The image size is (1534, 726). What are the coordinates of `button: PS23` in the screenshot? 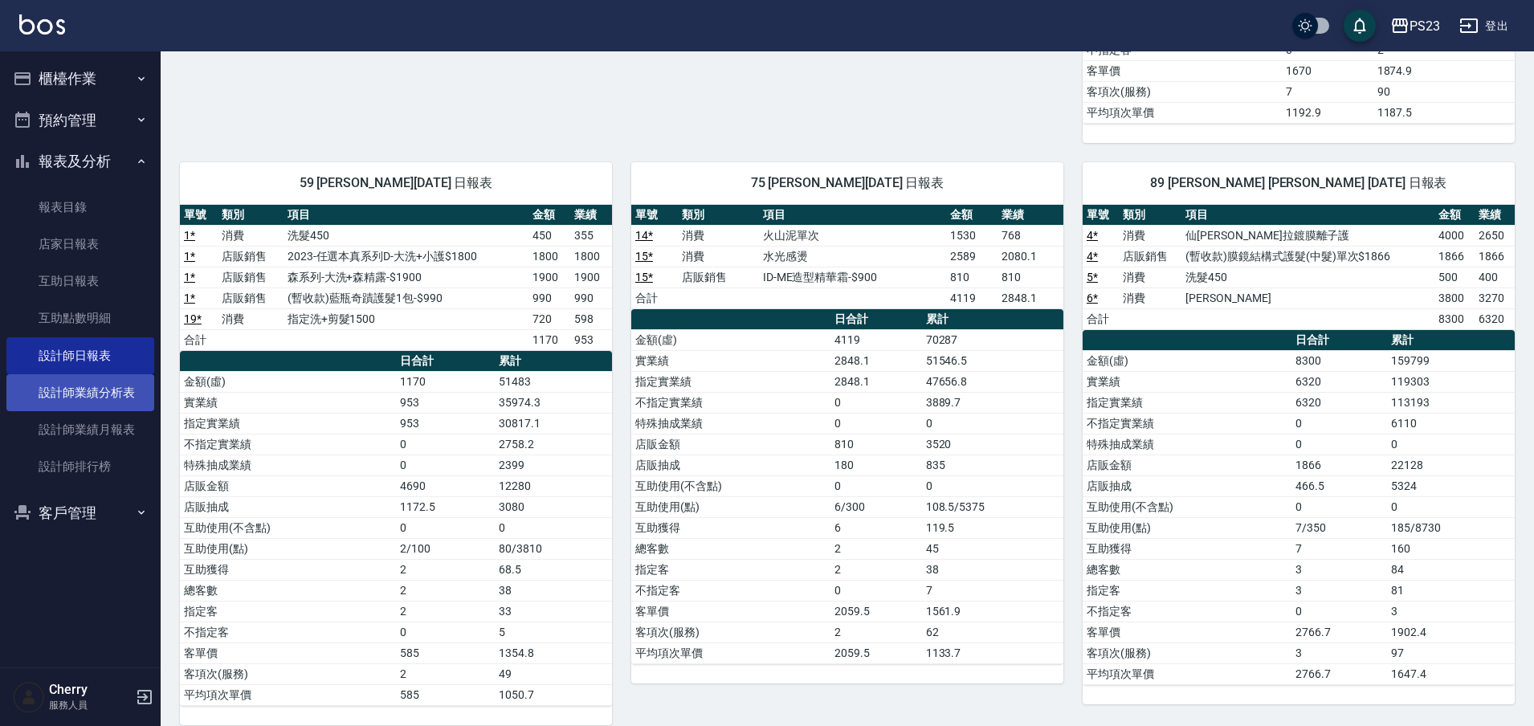 It's located at (1415, 26).